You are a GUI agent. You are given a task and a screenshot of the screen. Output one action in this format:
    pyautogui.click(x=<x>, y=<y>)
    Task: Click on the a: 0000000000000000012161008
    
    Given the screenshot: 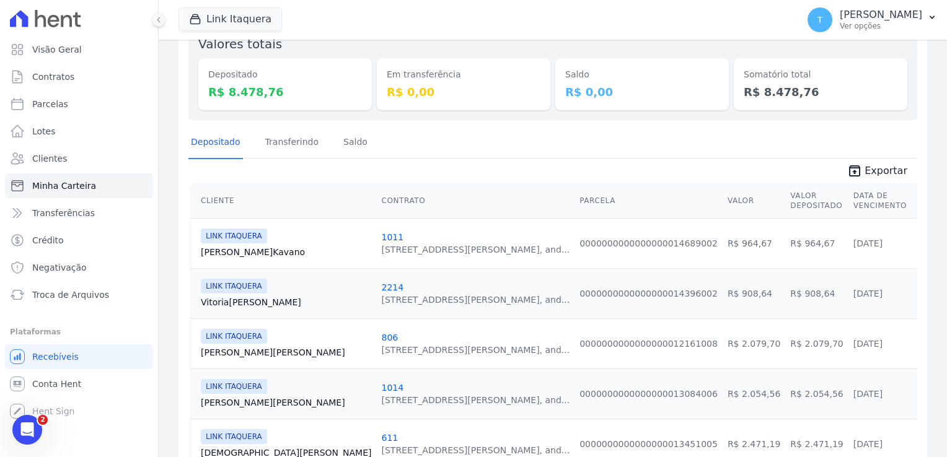 What is the action you would take?
    pyautogui.click(x=648, y=344)
    